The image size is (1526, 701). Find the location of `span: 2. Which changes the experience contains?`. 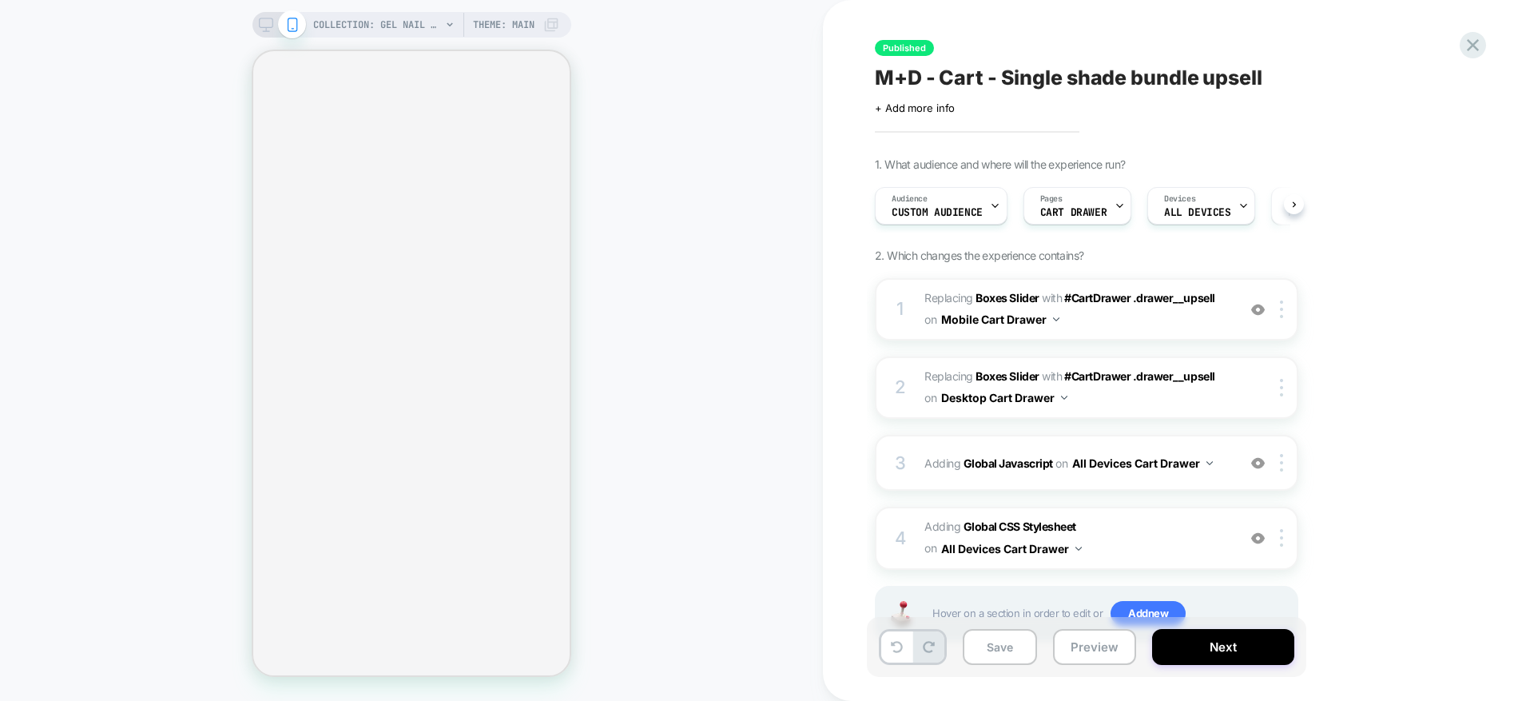

span: 2. Which changes the experience contains? is located at coordinates (979, 255).